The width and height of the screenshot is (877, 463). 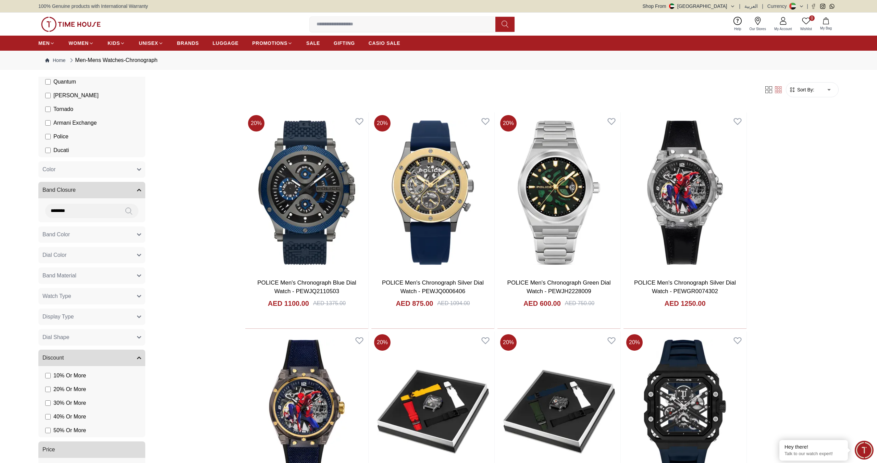 I want to click on a: POLICE Men's Chronograph Silver Dial Watch - PEWJQ0006406, so click(x=433, y=193).